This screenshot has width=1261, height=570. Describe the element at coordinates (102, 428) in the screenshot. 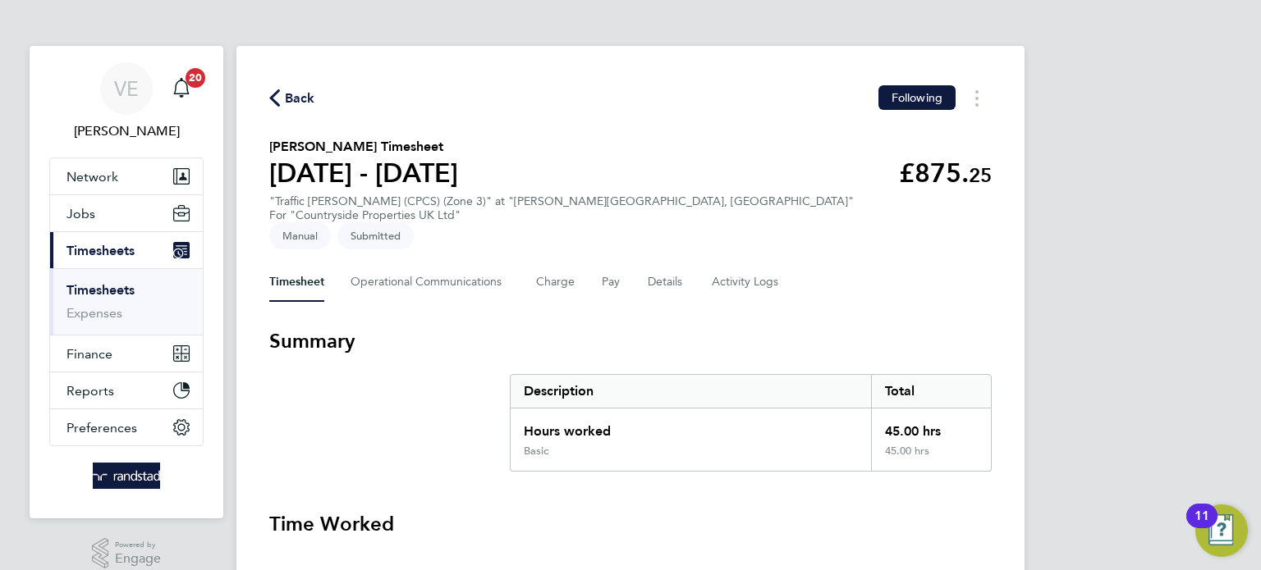

I see `span: Preferences` at that location.